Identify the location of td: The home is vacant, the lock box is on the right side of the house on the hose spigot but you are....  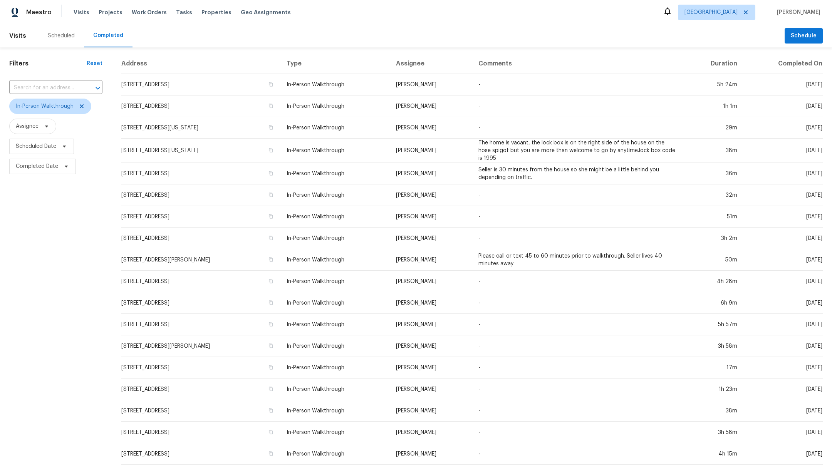
(578, 151).